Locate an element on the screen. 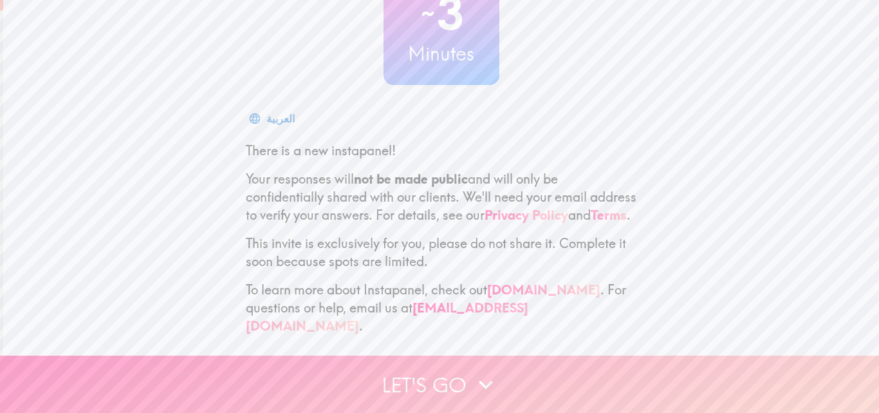 The image size is (879, 413). button: العربية is located at coordinates (273, 118).